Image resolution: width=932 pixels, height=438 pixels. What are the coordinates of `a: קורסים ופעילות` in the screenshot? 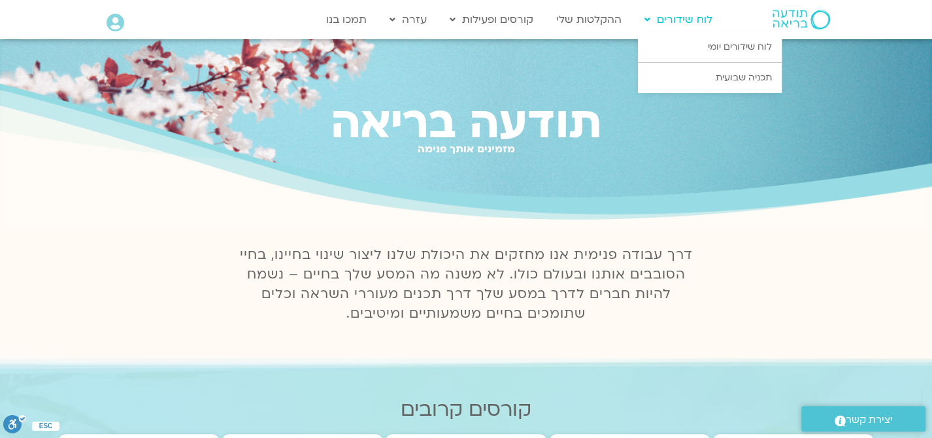 It's located at (492, 20).